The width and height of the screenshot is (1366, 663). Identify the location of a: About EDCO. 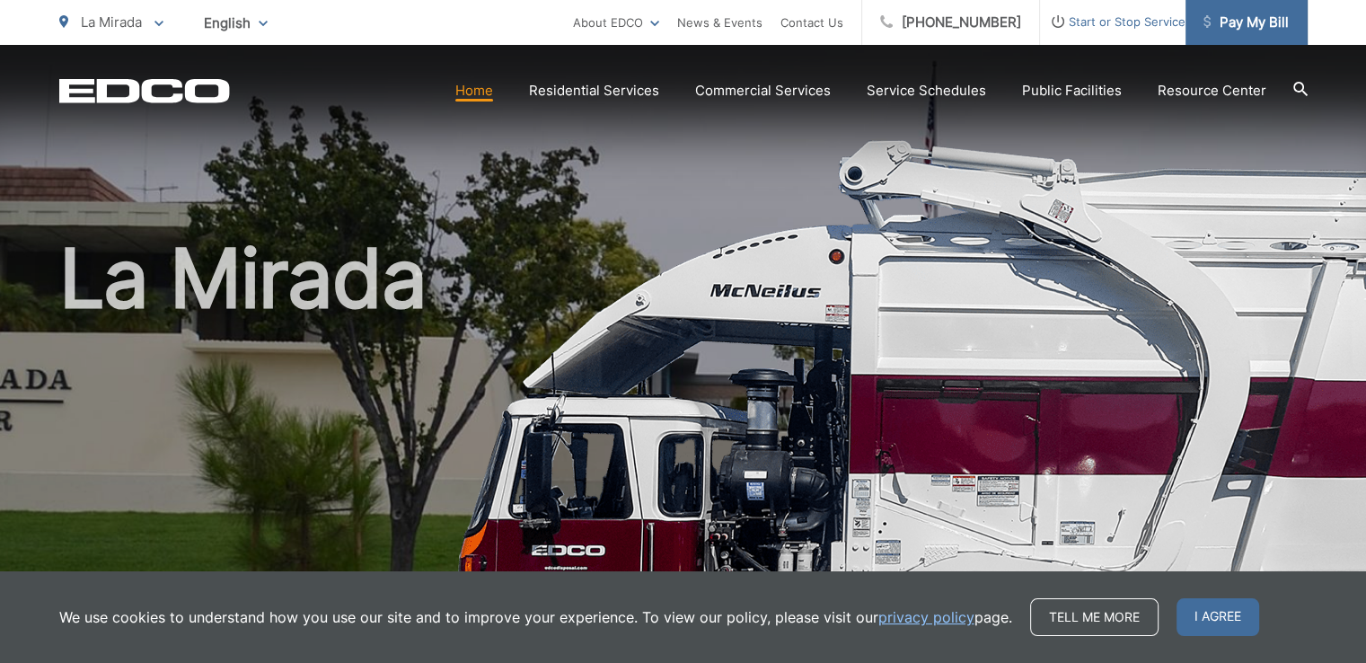
(616, 22).